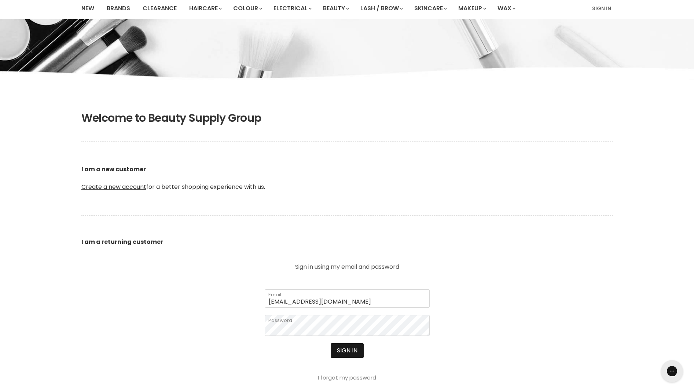  Describe the element at coordinates (347, 118) in the screenshot. I see `h1: Welcome to Beauty Supply Group` at that location.